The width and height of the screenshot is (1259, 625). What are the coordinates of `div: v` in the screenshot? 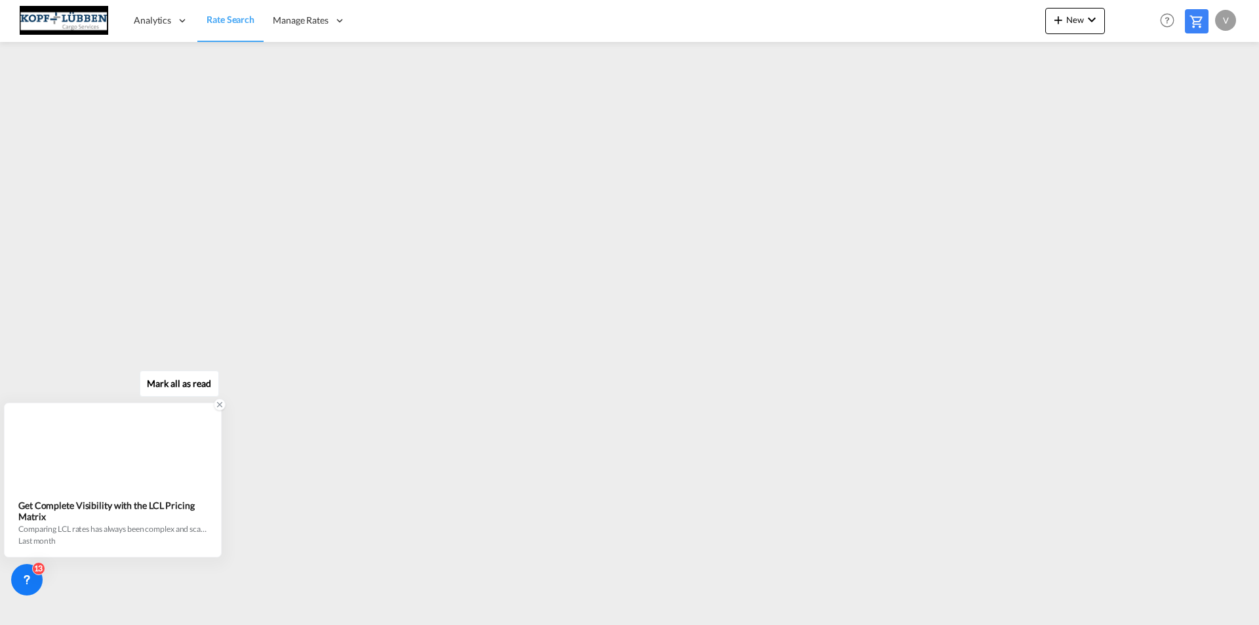 It's located at (1226, 20).